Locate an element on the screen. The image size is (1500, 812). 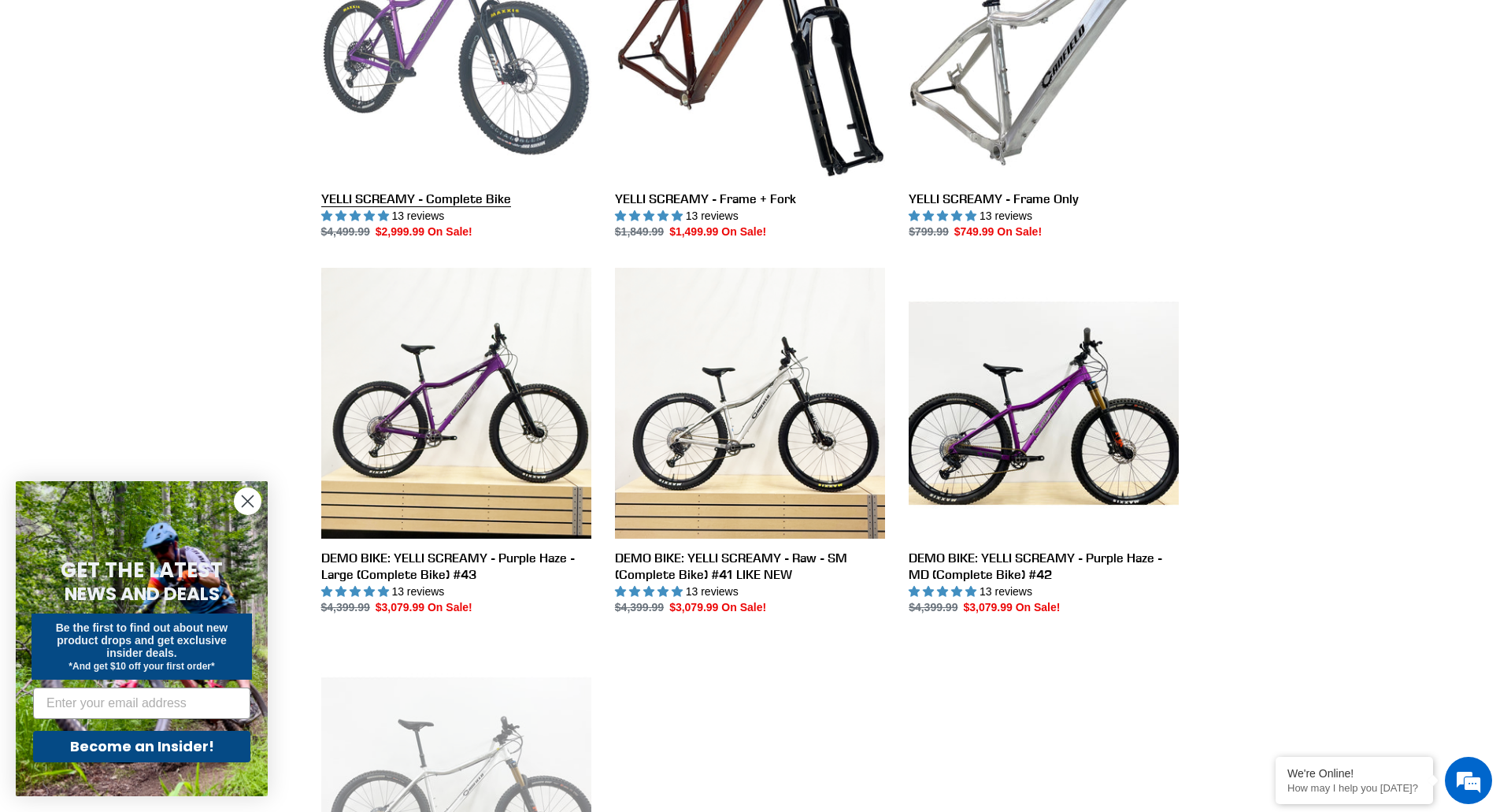
span: GET THE LATEST is located at coordinates (141, 570).